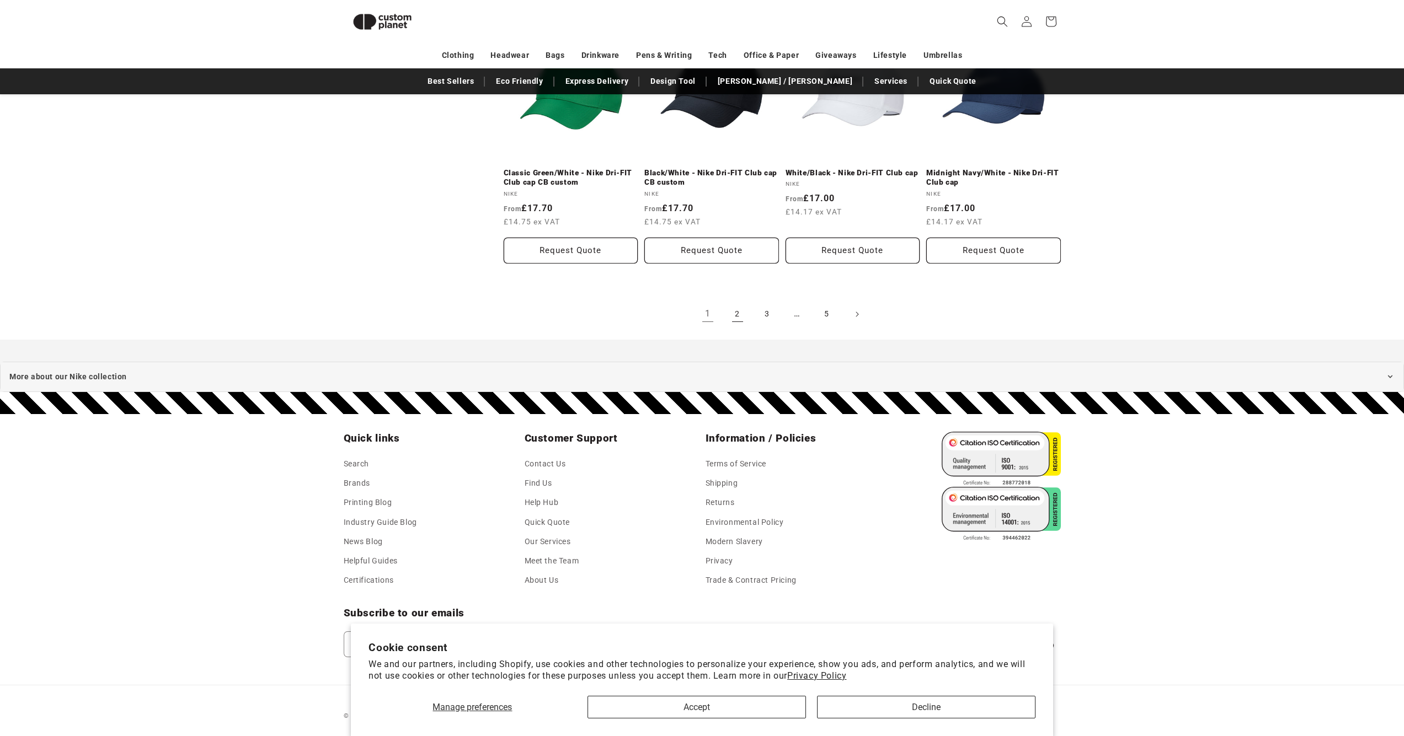 Image resolution: width=1404 pixels, height=736 pixels. What do you see at coordinates (1001, 515) in the screenshot?
I see `img: ISO 14001 Certified` at bounding box center [1001, 515].